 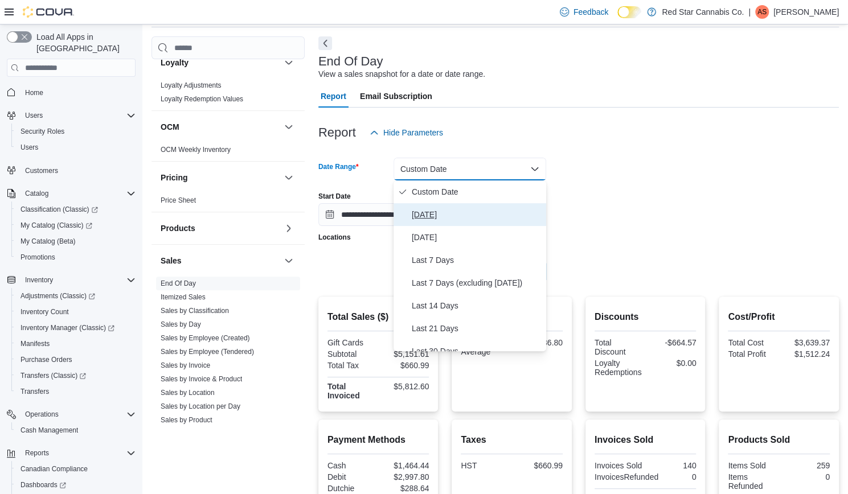 What do you see at coordinates (352, 466) in the screenshot?
I see `div: Cash` at bounding box center [352, 466].